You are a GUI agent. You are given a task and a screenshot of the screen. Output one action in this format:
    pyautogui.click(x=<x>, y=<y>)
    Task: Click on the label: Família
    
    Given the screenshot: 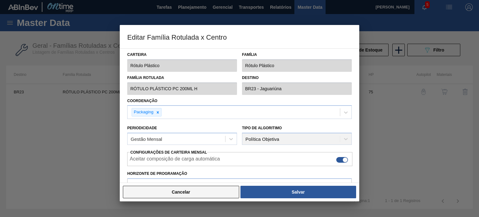 What is the action you would take?
    pyautogui.click(x=297, y=55)
    